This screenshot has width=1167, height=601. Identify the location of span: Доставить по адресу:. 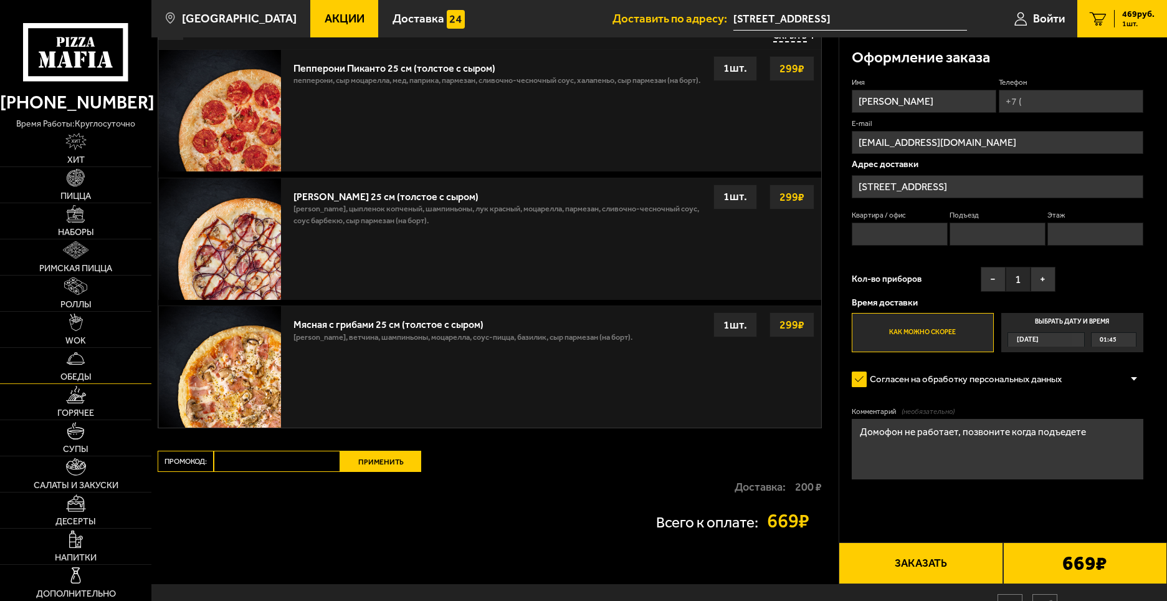
(673, 19).